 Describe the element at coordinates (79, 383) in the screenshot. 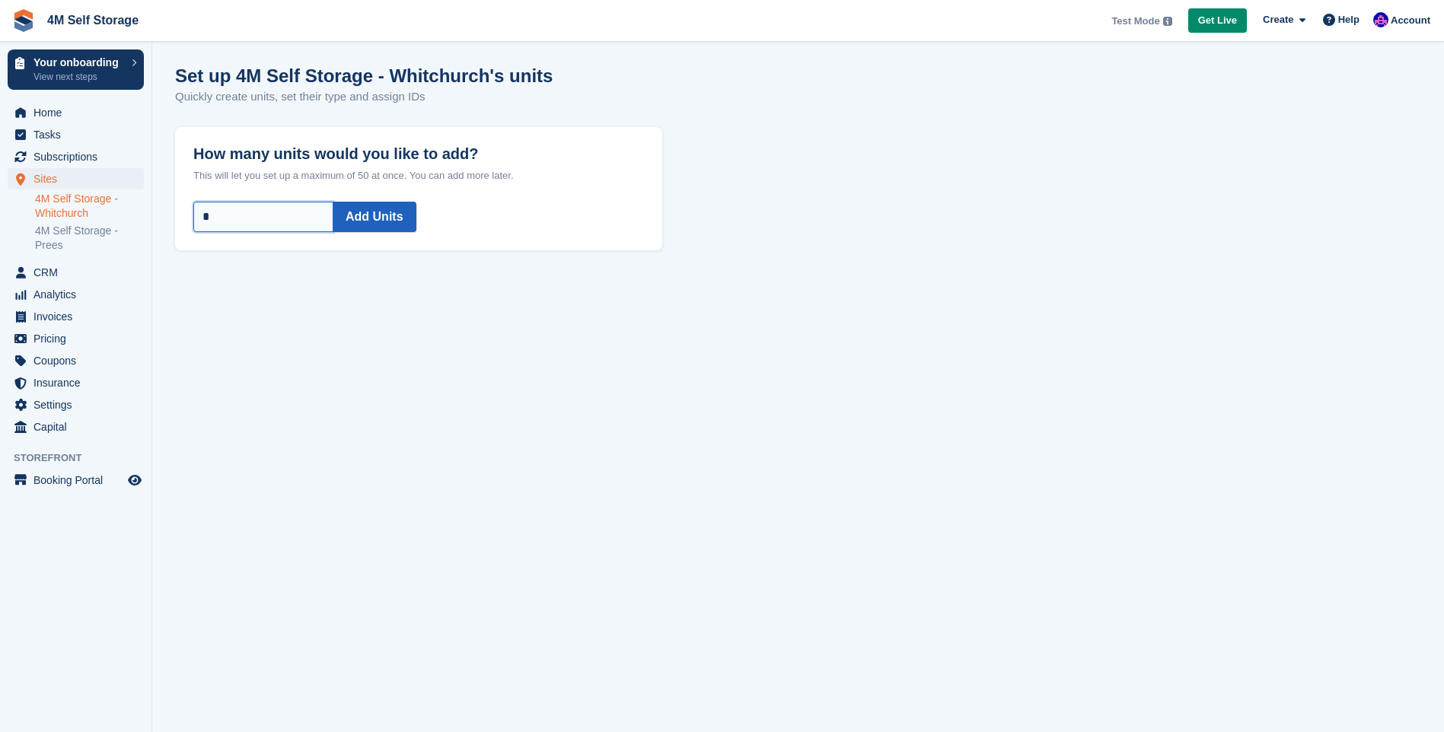

I see `span: Insurance` at that location.